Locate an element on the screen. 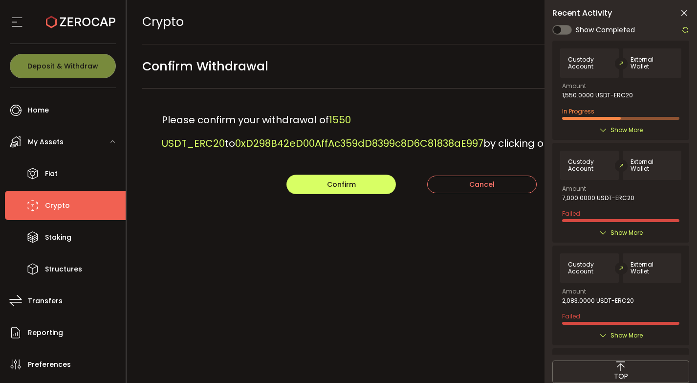 This screenshot has height=383, width=697. span: Recent Activity is located at coordinates (582, 13).